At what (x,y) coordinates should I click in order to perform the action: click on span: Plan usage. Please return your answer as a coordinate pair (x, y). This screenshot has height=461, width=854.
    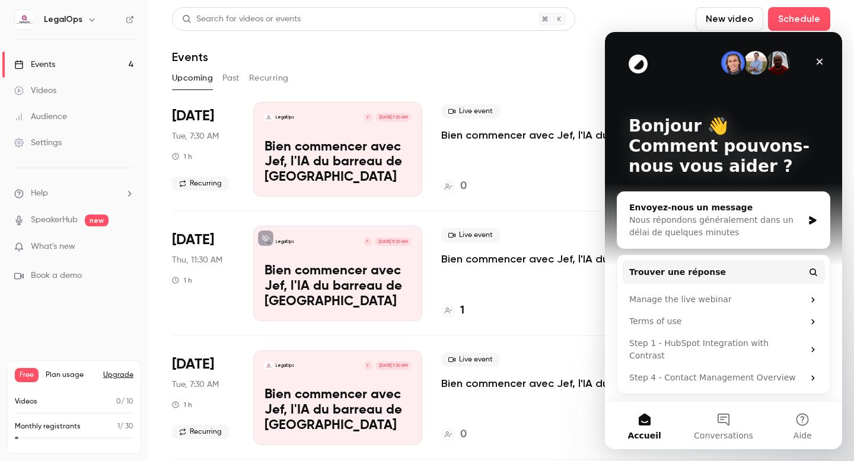
    Looking at the image, I should click on (71, 375).